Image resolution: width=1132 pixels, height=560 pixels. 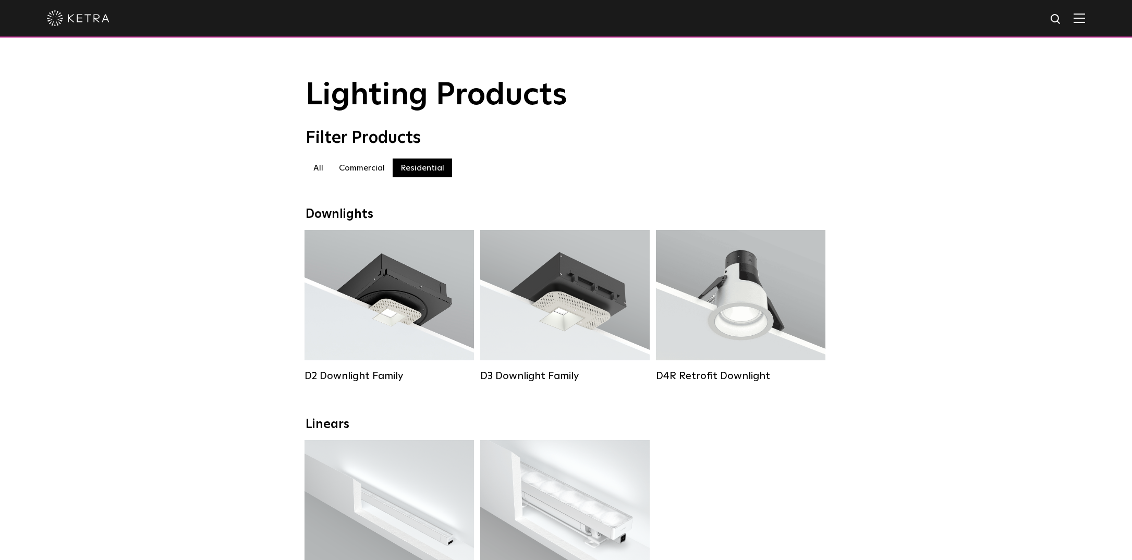 What do you see at coordinates (566, 214) in the screenshot?
I see `div: Downlights` at bounding box center [566, 214].